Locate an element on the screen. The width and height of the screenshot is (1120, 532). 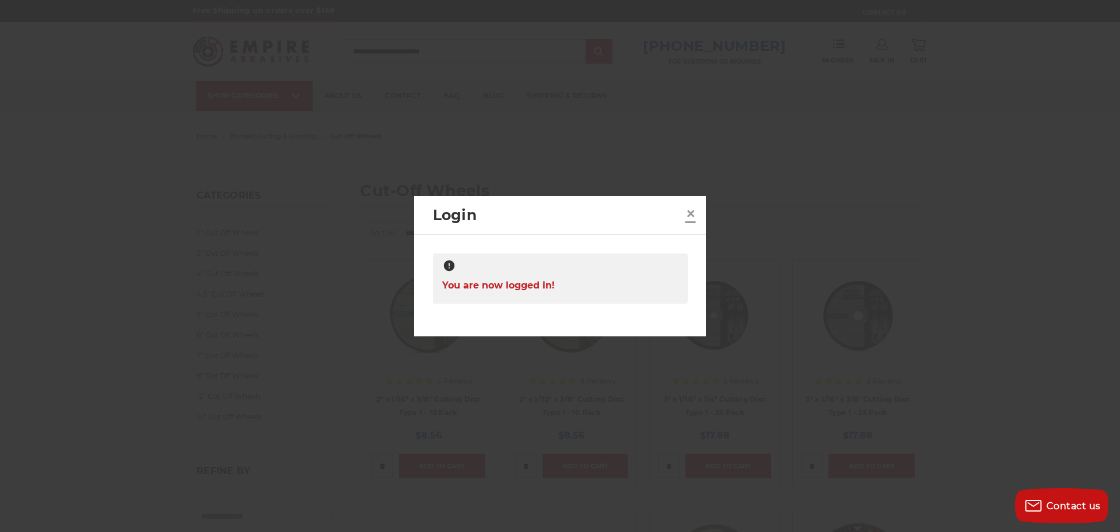
span: You are now logged in! is located at coordinates (498, 285).